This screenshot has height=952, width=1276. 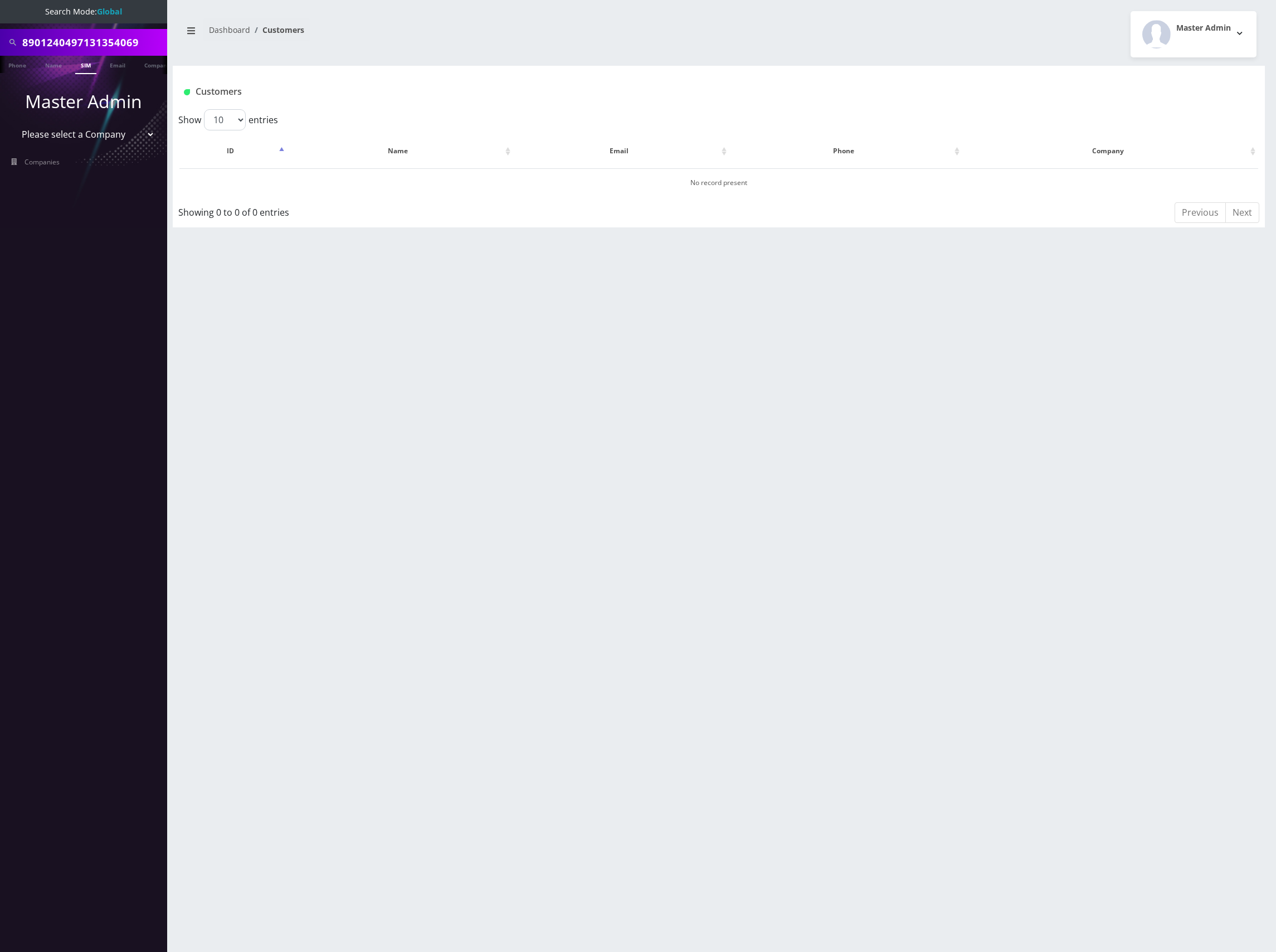 I want to click on a: Next, so click(x=1242, y=213).